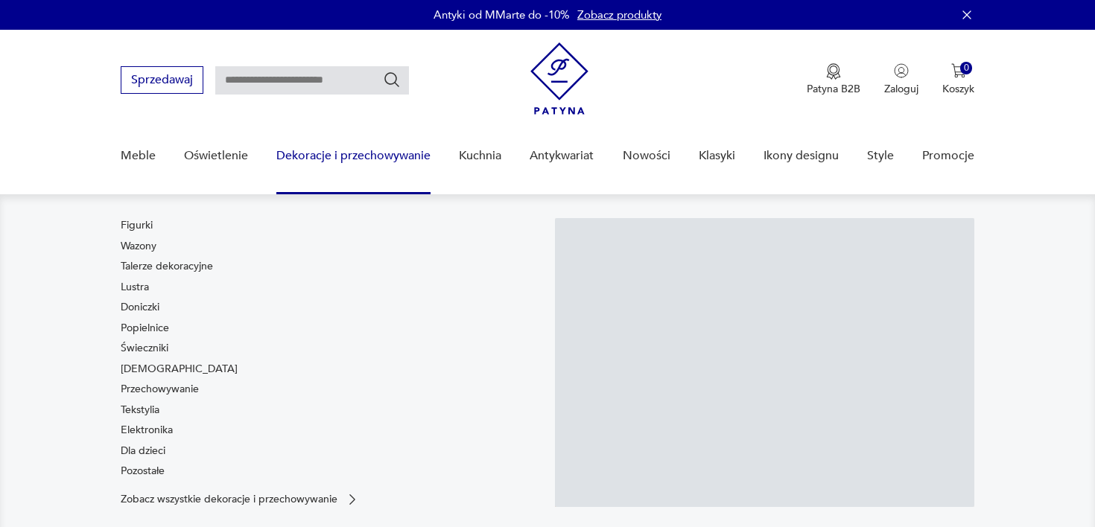  What do you see at coordinates (619, 15) in the screenshot?
I see `a: Zobacz produkty` at bounding box center [619, 15].